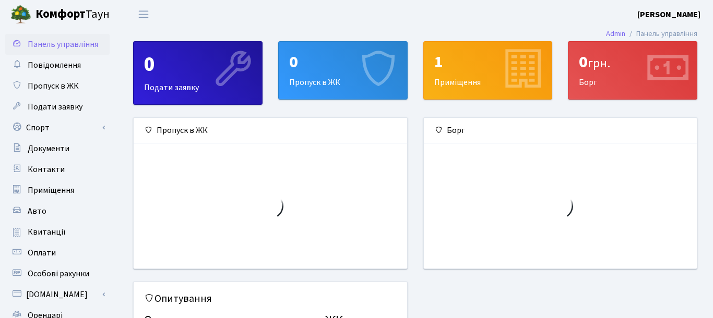 The height and width of the screenshot is (318, 713). What do you see at coordinates (73, 15) in the screenshot?
I see `span: Таун` at bounding box center [73, 15].